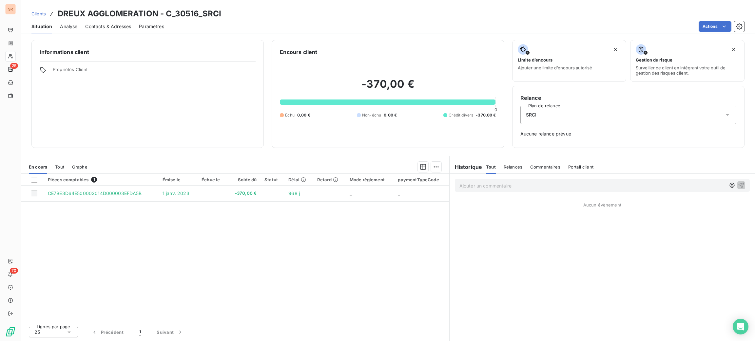 This screenshot has width=755, height=341. What do you see at coordinates (513, 167) in the screenshot?
I see `span: Relances` at bounding box center [513, 167].